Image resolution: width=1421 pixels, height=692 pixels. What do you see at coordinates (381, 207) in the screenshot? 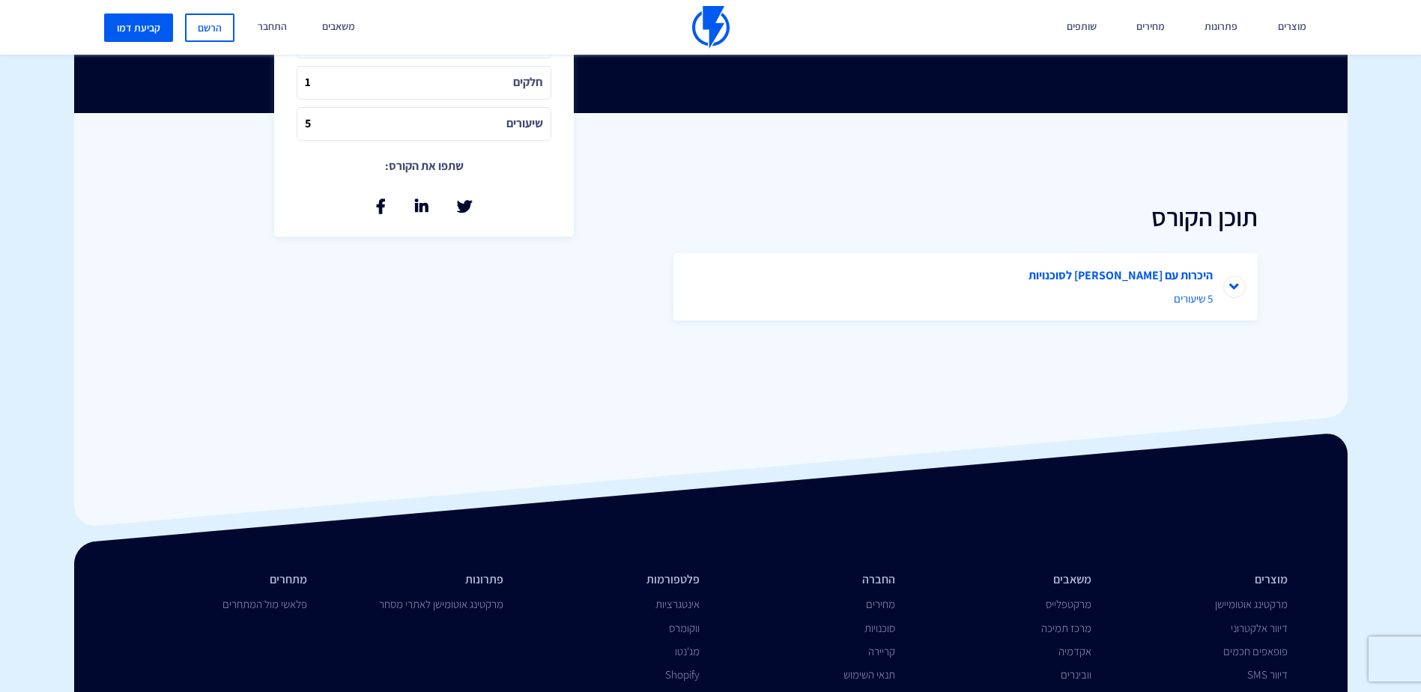
I see `a: שתף בפייסבוק` at bounding box center [381, 207].